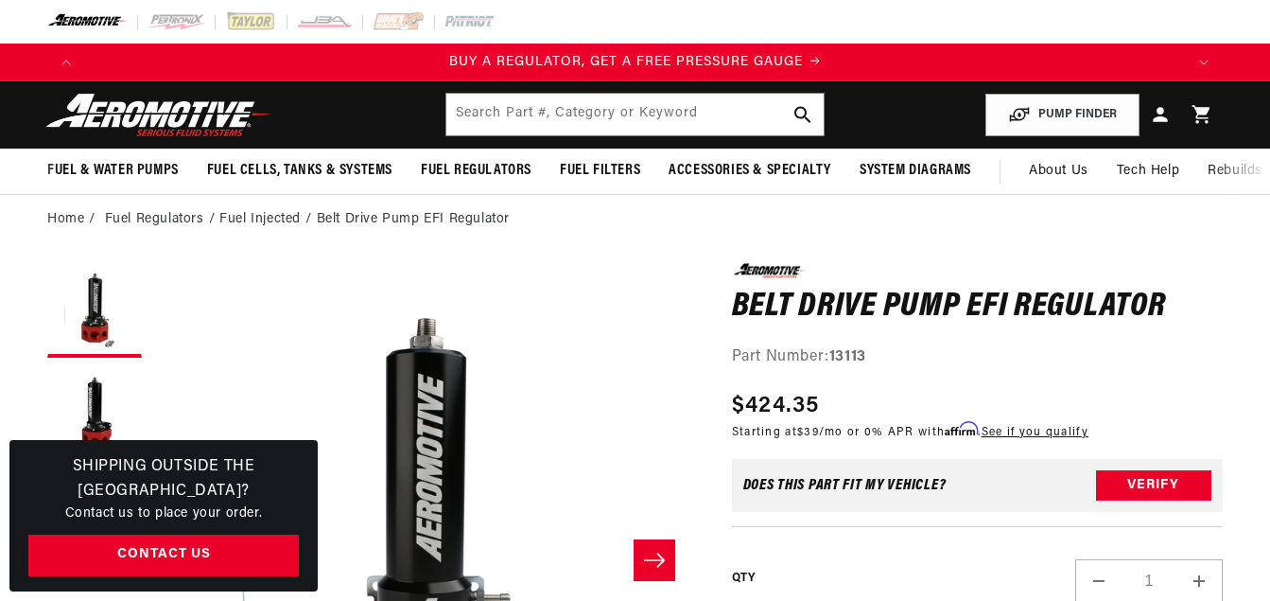  Describe the element at coordinates (163, 219) in the screenshot. I see `li: Fuel Regulators` at that location.